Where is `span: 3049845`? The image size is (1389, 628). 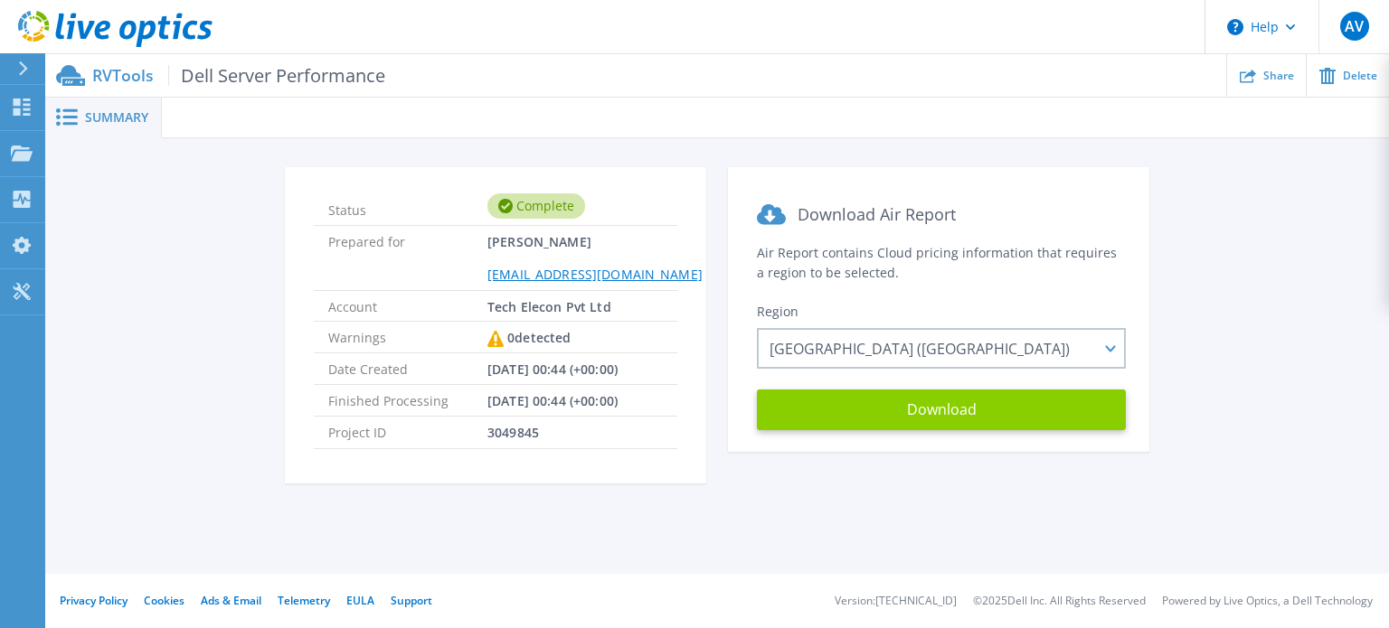
span: 3049845 is located at coordinates (513, 432).